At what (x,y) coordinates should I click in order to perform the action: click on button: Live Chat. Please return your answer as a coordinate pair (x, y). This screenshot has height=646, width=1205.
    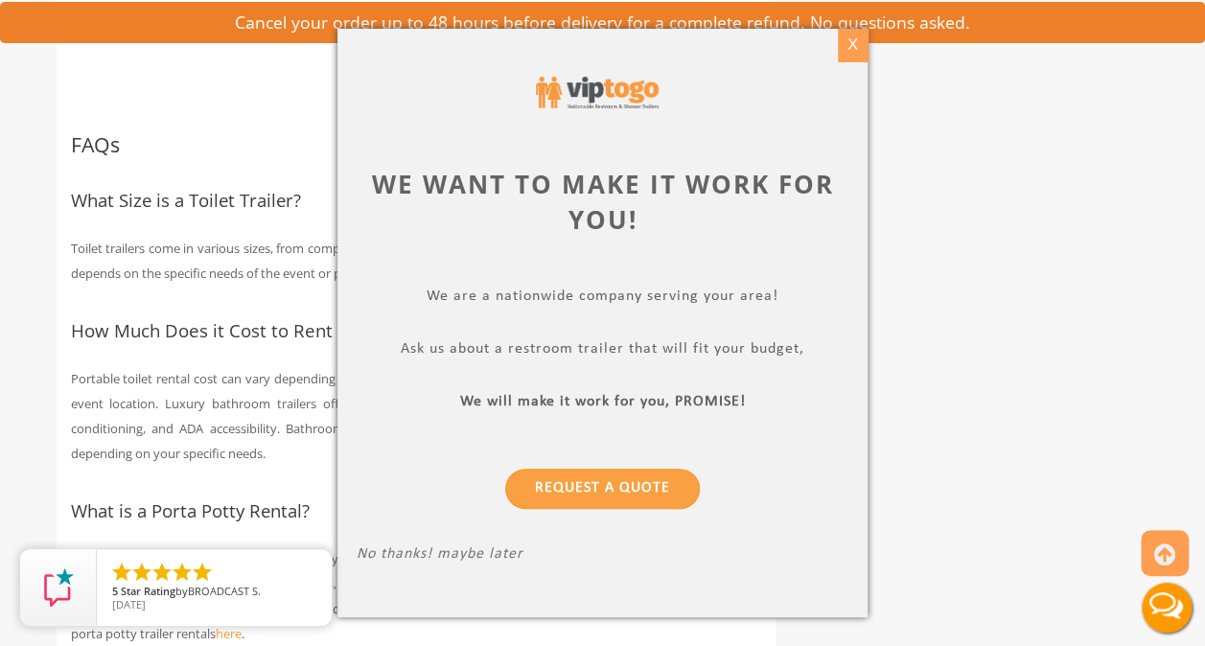
    Looking at the image, I should click on (1167, 608).